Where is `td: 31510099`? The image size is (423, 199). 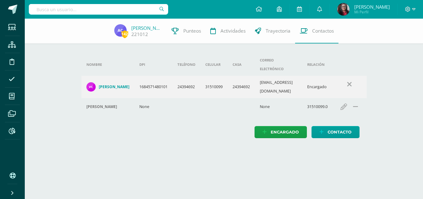 td: 31510099 is located at coordinates (214, 87).